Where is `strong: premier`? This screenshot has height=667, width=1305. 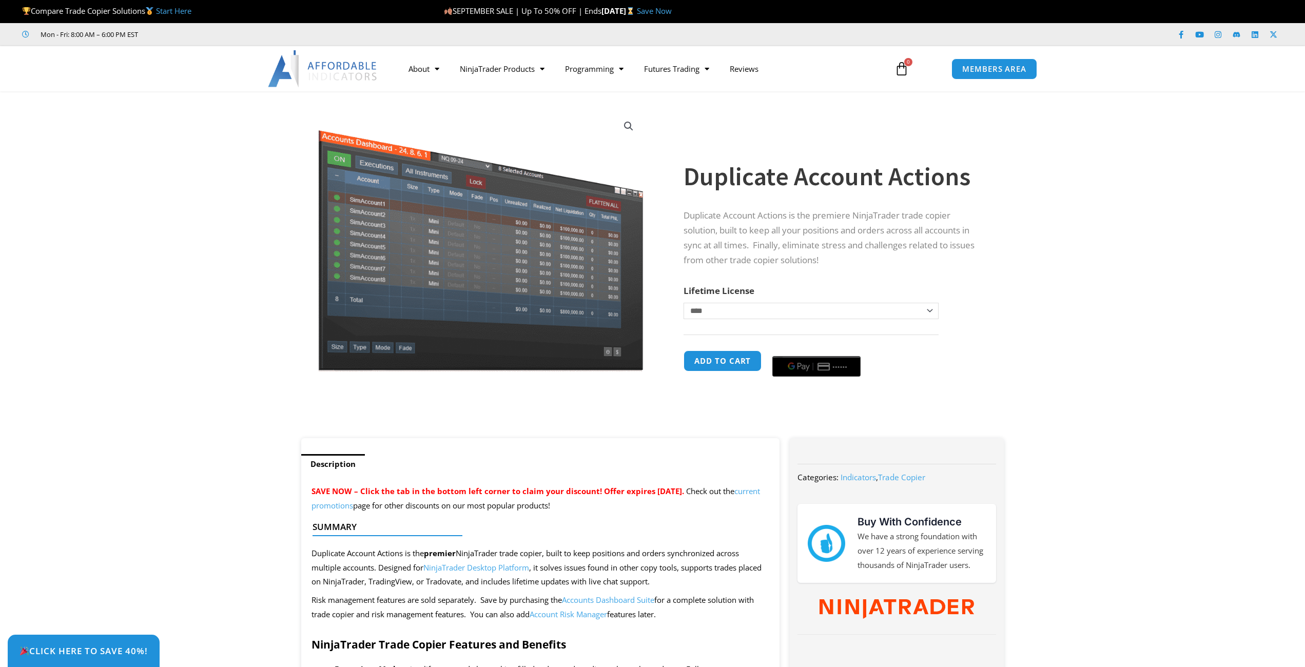
strong: premier is located at coordinates (440, 553).